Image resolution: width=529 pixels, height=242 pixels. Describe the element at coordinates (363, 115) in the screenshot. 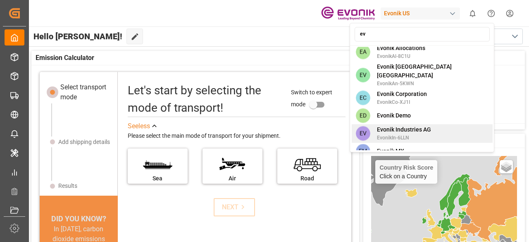

I see `span: ED` at that location.